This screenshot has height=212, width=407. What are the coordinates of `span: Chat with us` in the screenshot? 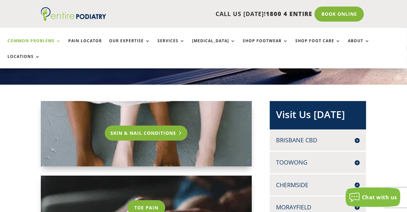 It's located at (379, 197).